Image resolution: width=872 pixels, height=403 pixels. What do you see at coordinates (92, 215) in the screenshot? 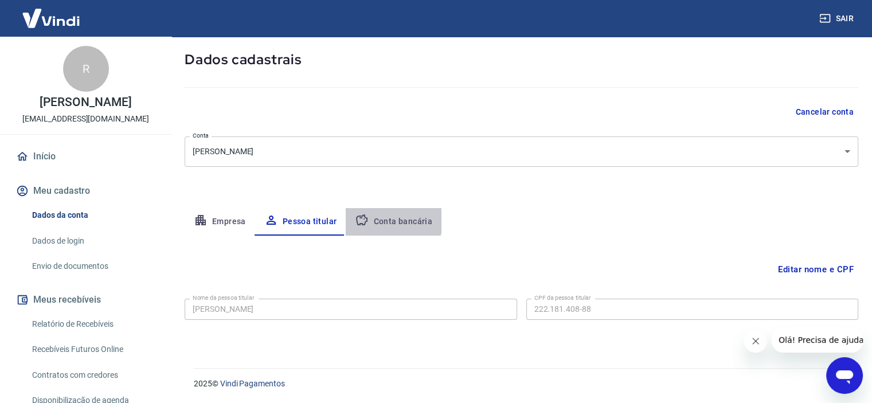
I see `a: Dados da conta` at bounding box center [92, 215].